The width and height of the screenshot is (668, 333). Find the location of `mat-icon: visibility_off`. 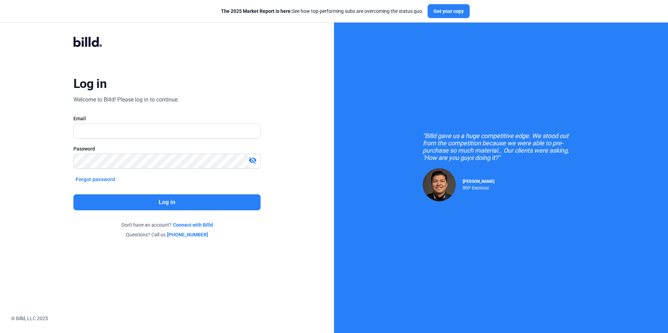

mat-icon: visibility_off is located at coordinates (252, 160).